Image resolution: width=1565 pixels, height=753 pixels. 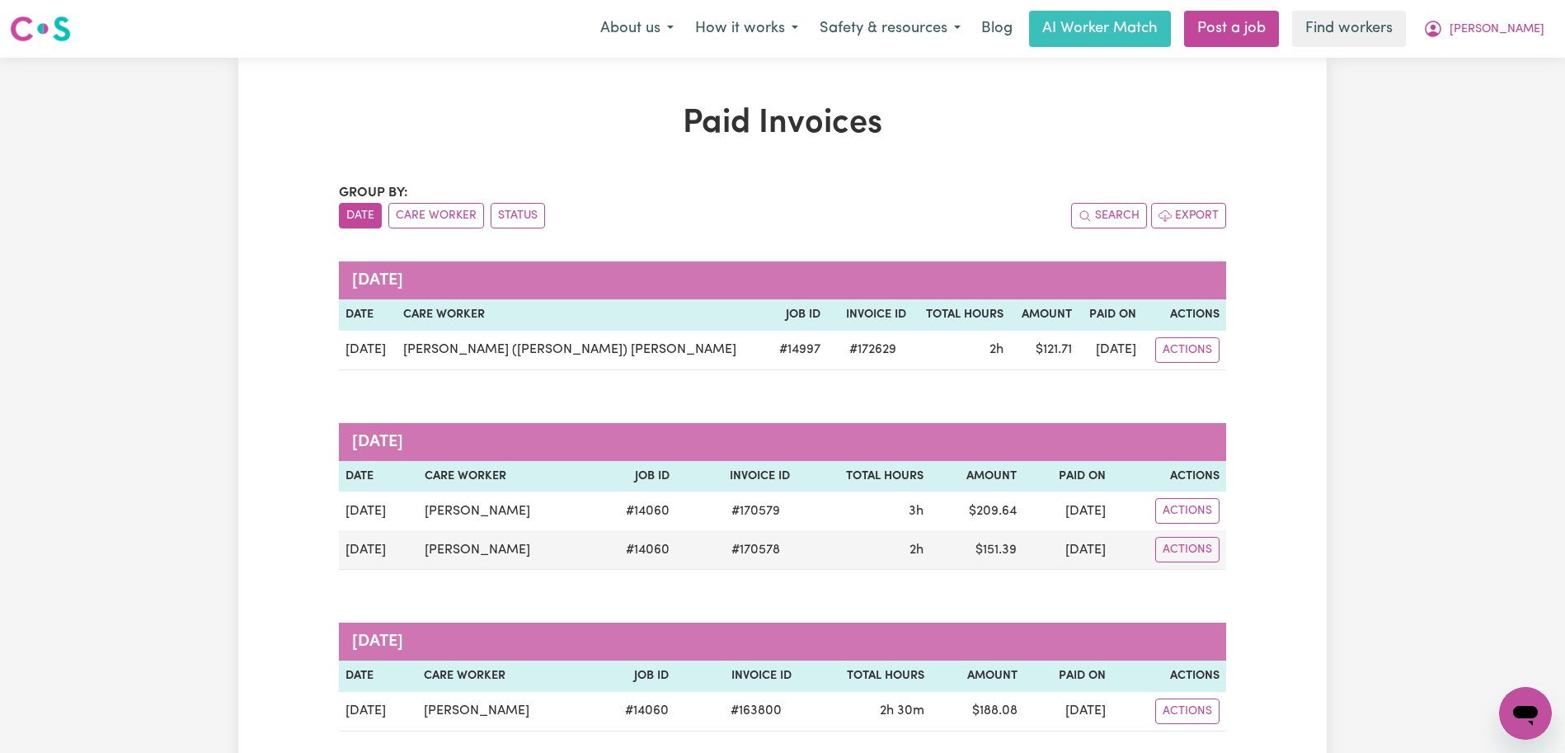 What do you see at coordinates (746, 29) in the screenshot?
I see `button: How it works` at bounding box center [746, 29].